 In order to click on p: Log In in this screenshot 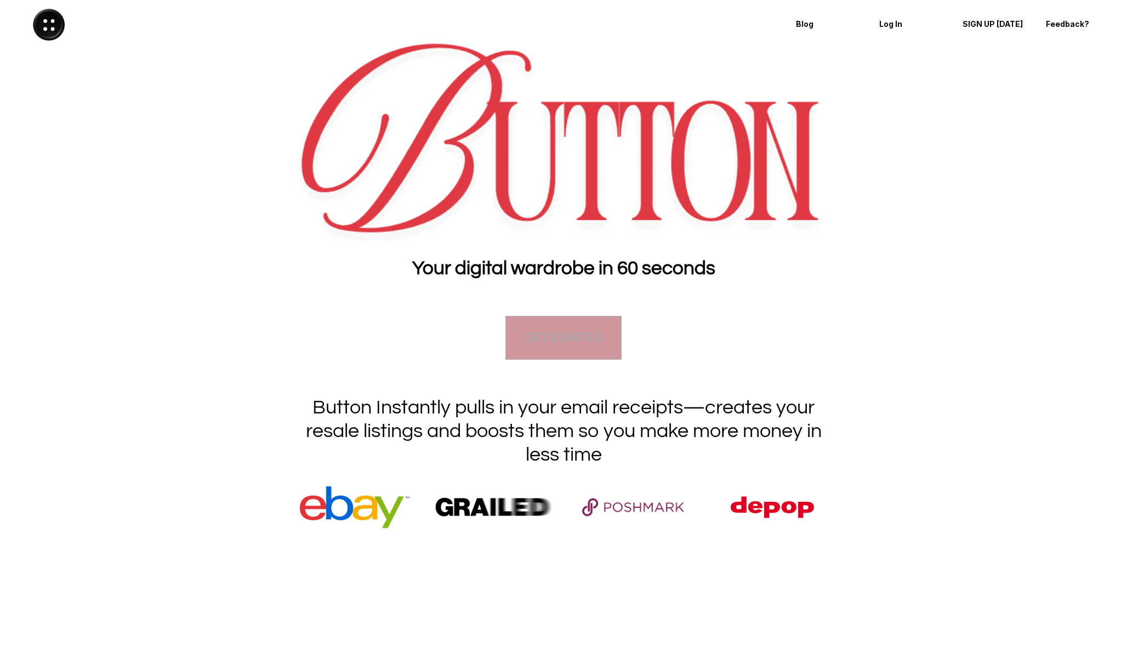, I will do `click(911, 24)`.